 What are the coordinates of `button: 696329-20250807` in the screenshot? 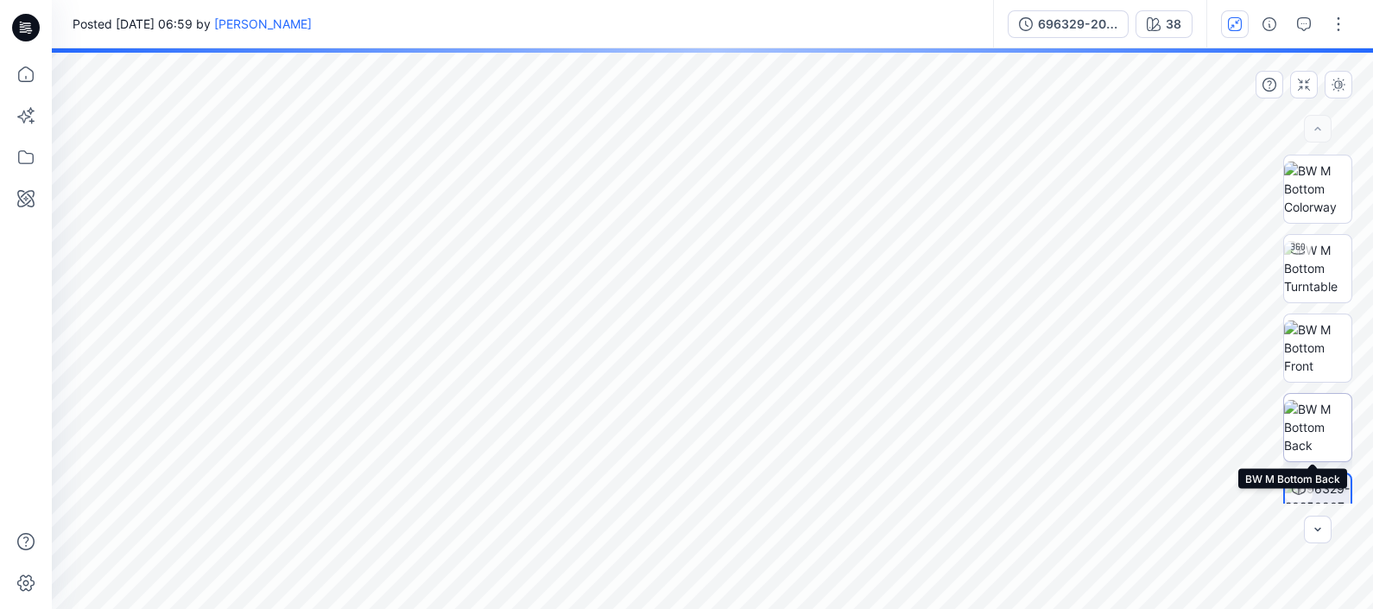 It's located at (1068, 24).